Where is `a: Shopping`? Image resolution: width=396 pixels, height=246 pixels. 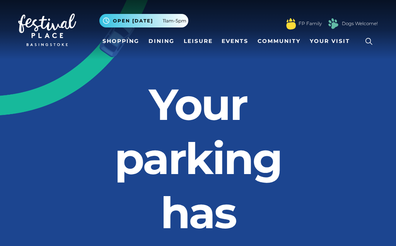
a: Shopping is located at coordinates (121, 41).